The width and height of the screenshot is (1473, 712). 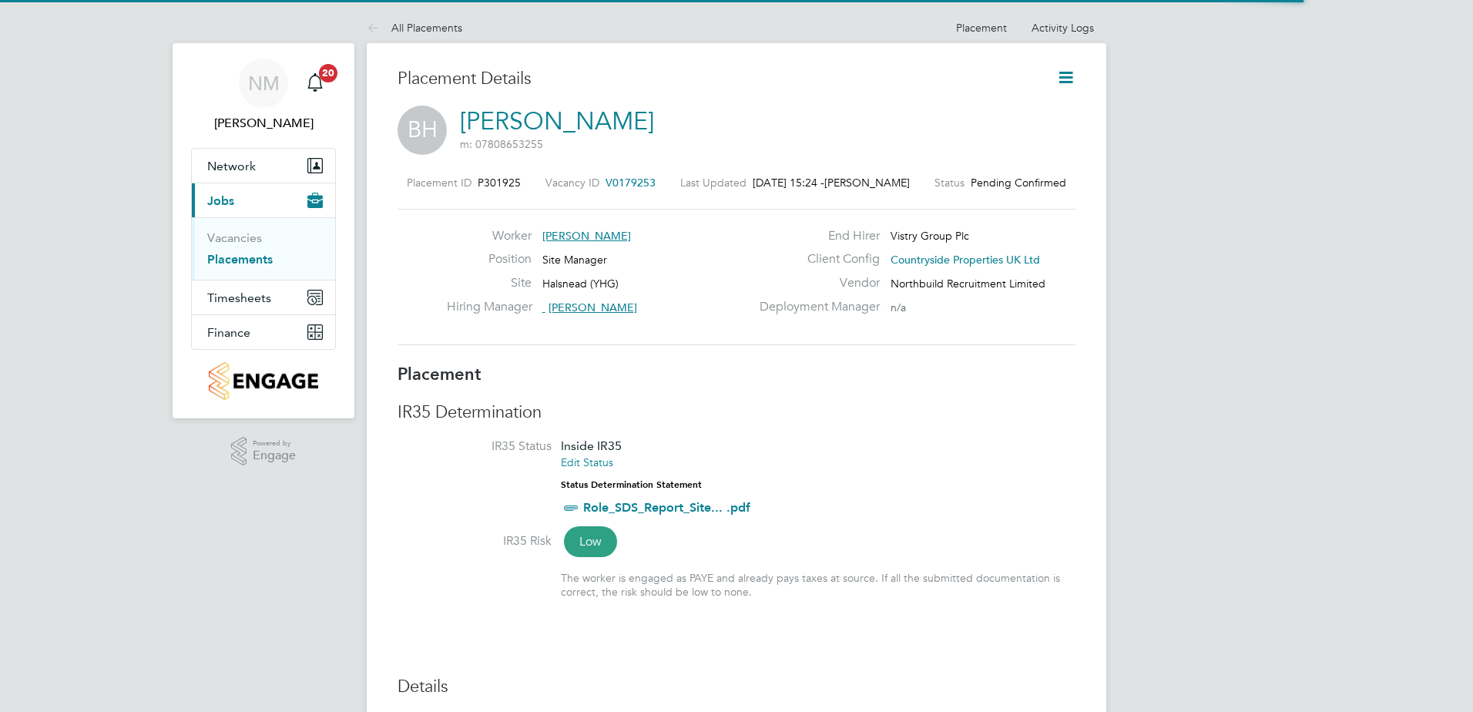 What do you see at coordinates (591, 445) in the screenshot?
I see `span: Inside IR35` at bounding box center [591, 445].